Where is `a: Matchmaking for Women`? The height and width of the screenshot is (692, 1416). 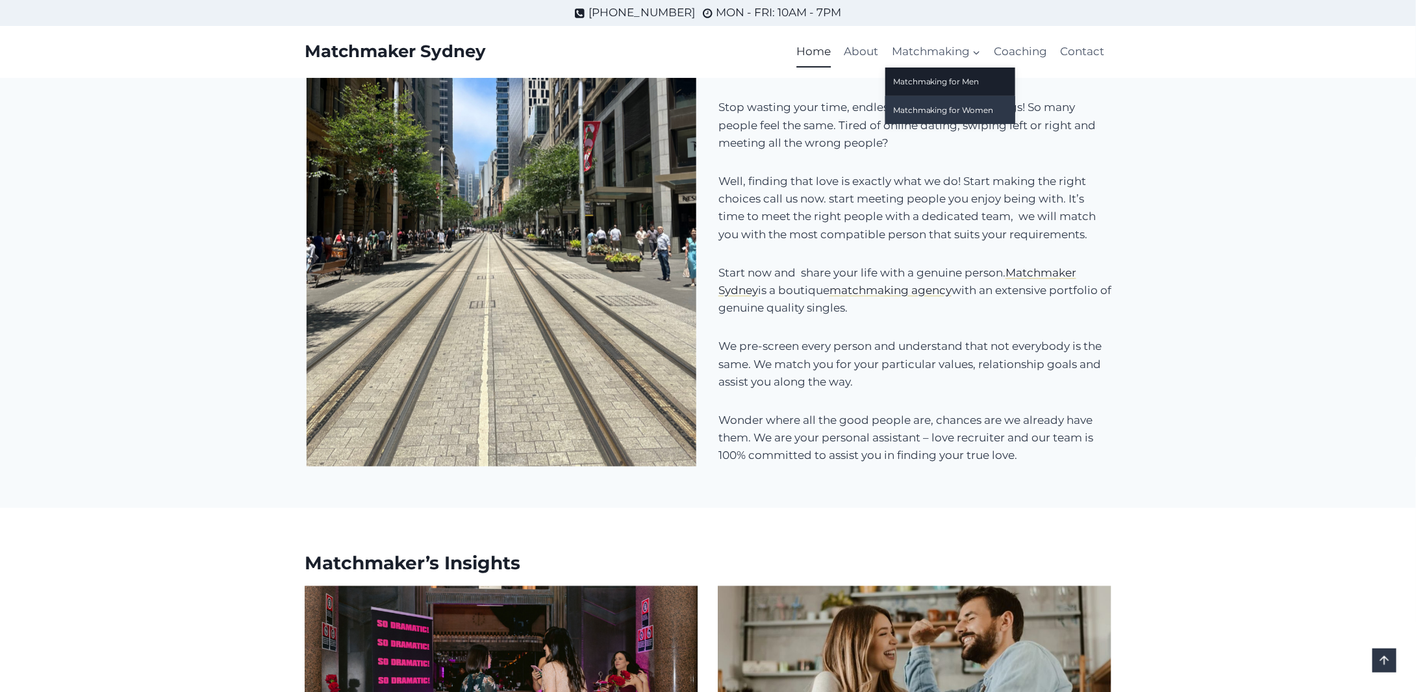
a: Matchmaking for Women is located at coordinates (950, 110).